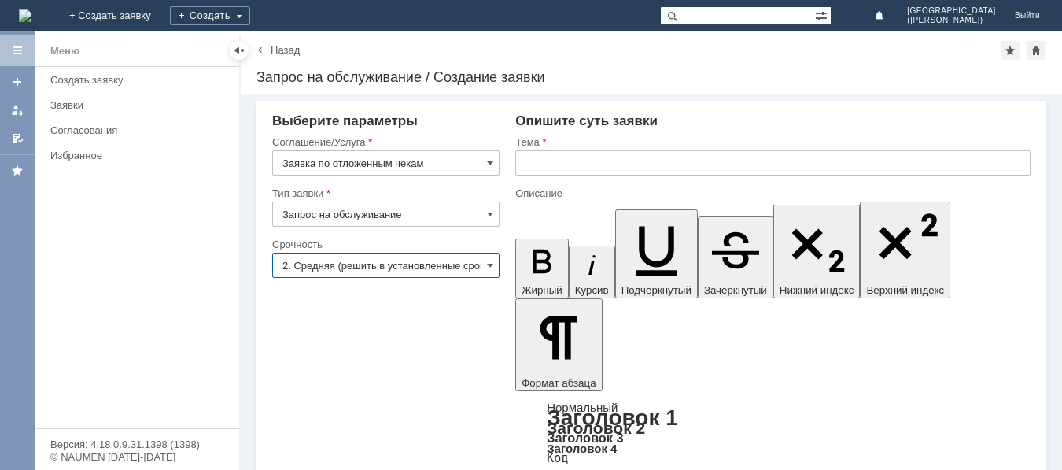 This screenshot has height=470, width=1062. I want to click on button: Верхний индекс, so click(905, 249).